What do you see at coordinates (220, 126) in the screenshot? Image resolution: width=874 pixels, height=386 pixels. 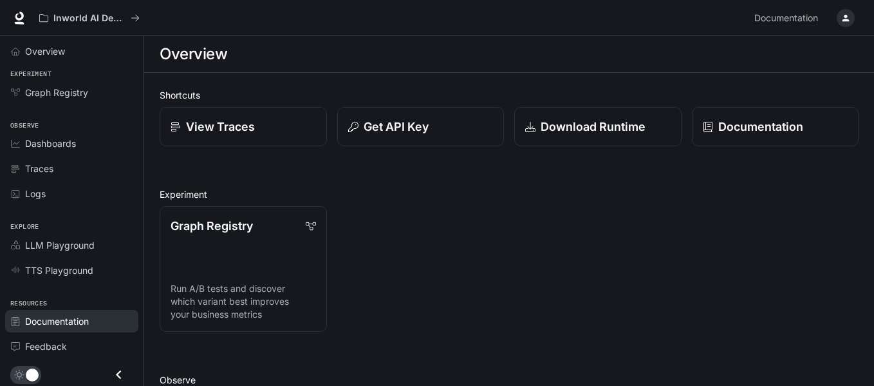 I see `p: View Traces` at bounding box center [220, 126].